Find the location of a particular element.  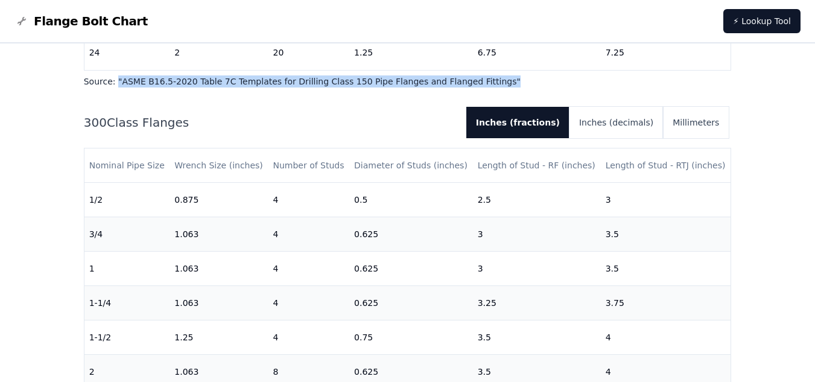

td: 3.25 is located at coordinates (537, 303).